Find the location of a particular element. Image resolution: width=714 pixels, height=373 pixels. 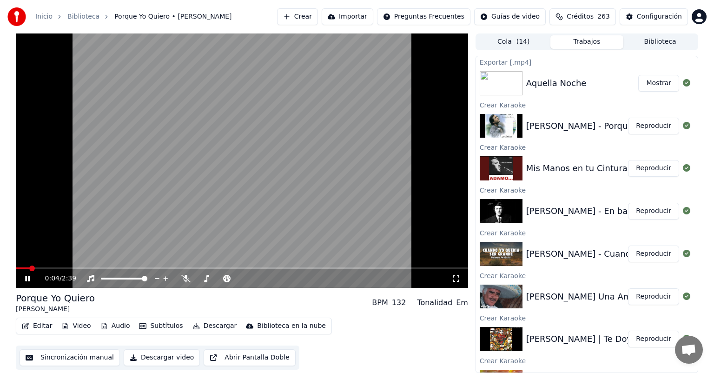

div: Em is located at coordinates (462, 303).